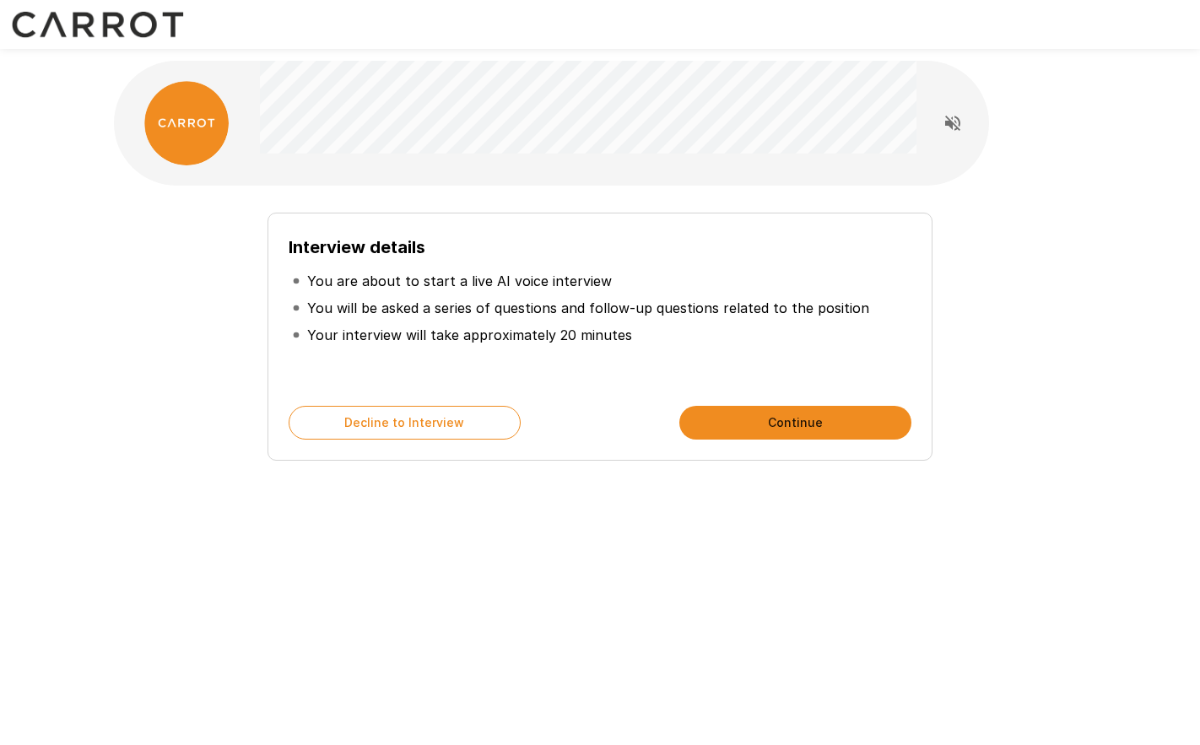 The width and height of the screenshot is (1200, 745). What do you see at coordinates (404, 423) in the screenshot?
I see `button: Decline to Interview` at bounding box center [404, 423].